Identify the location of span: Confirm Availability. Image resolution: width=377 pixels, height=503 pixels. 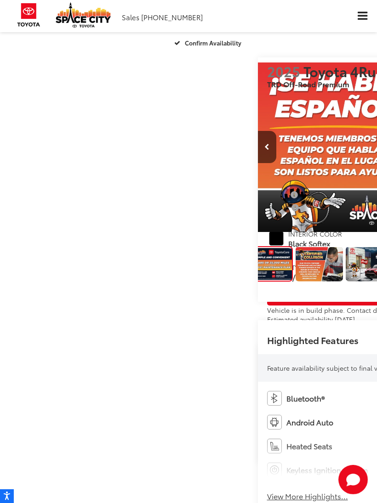
(213, 43).